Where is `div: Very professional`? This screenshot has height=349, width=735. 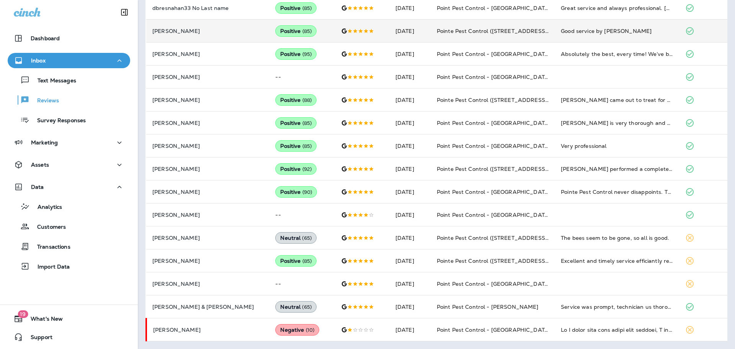 div: Very professional is located at coordinates (617, 146).